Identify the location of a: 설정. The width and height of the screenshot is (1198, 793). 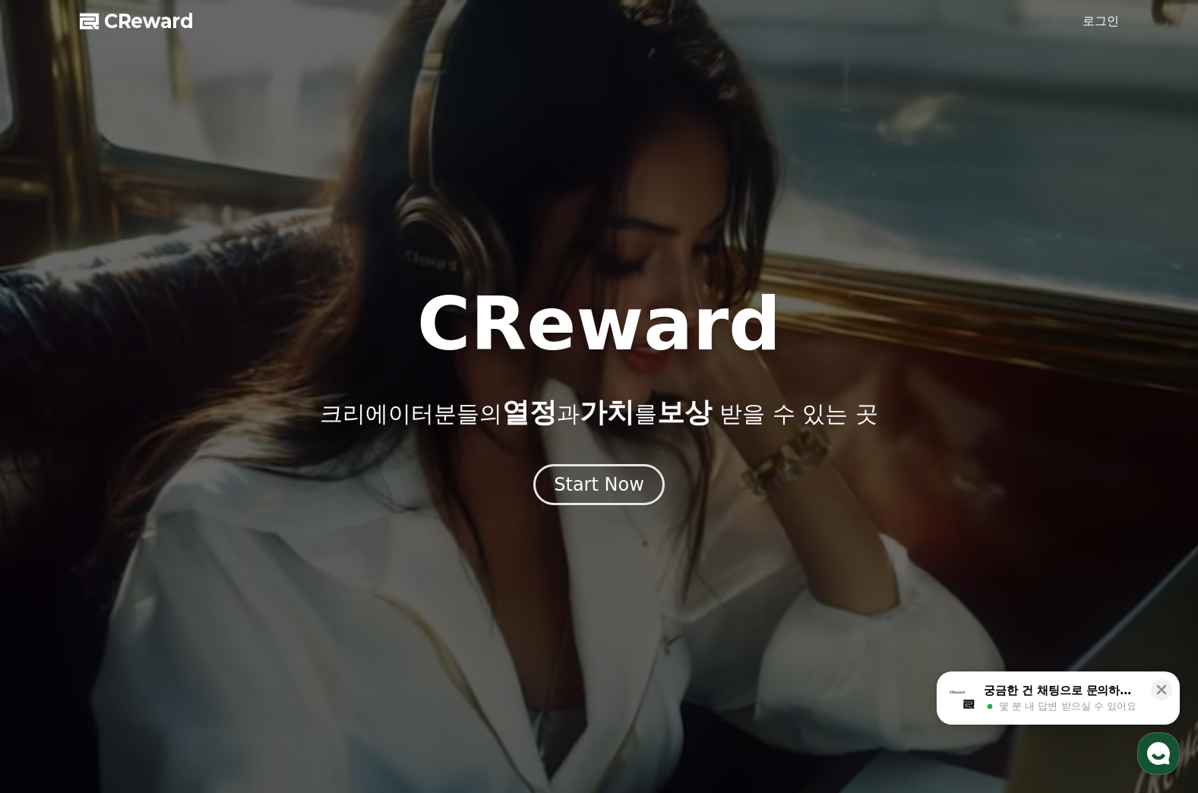
(244, 501).